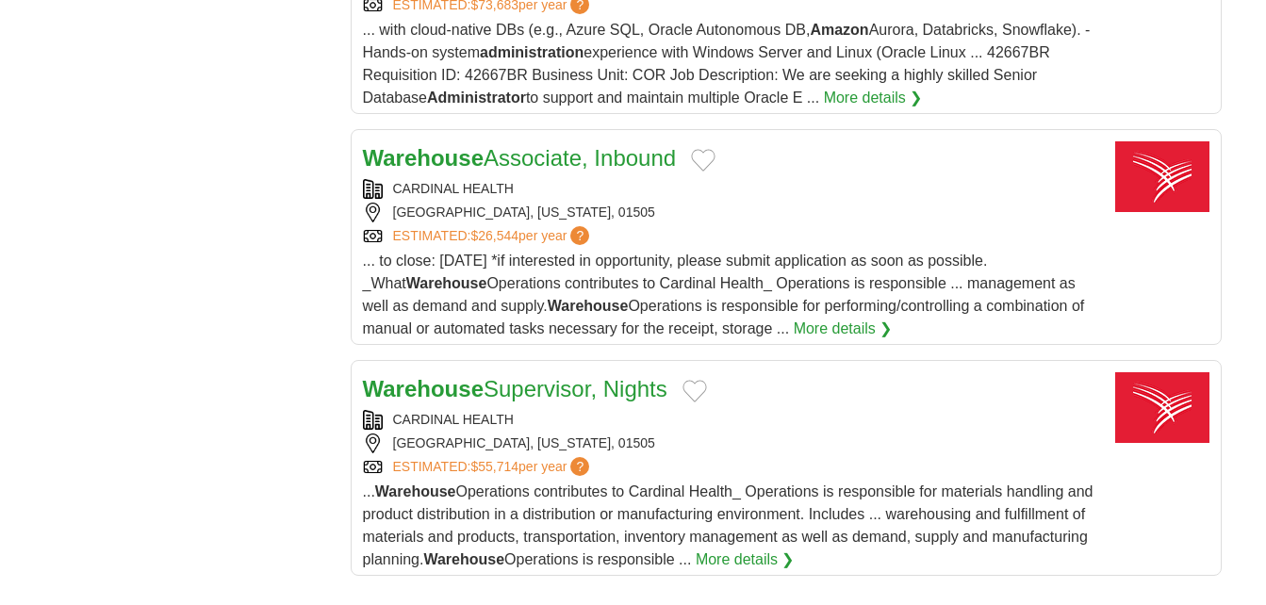  Describe the element at coordinates (494, 466) in the screenshot. I see `span: $55,714` at that location.